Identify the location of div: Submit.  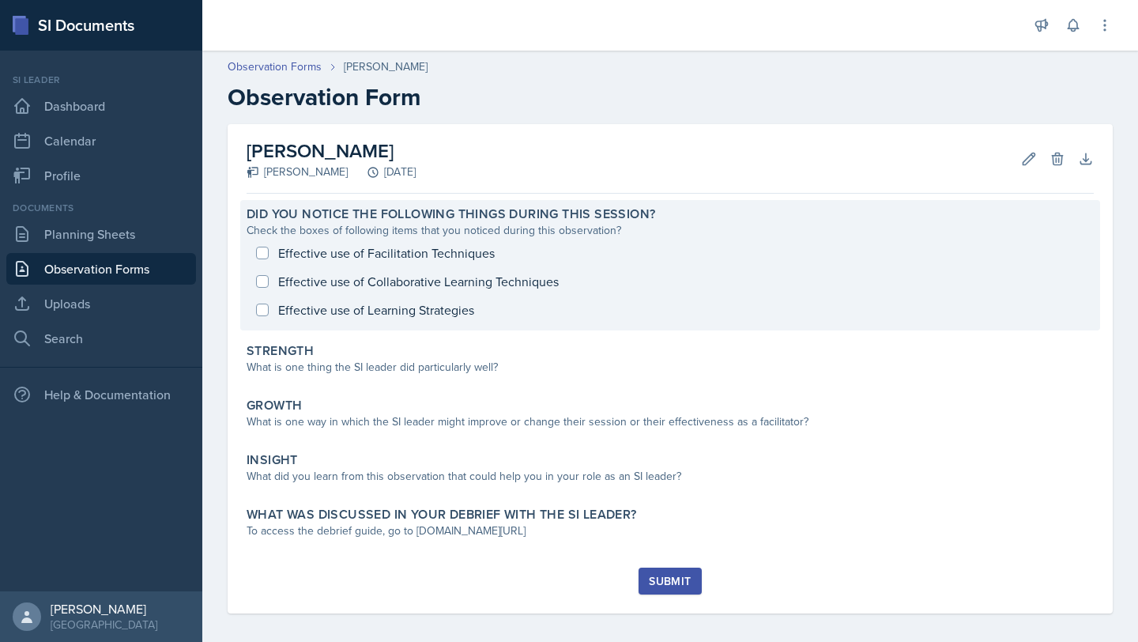
(669, 581).